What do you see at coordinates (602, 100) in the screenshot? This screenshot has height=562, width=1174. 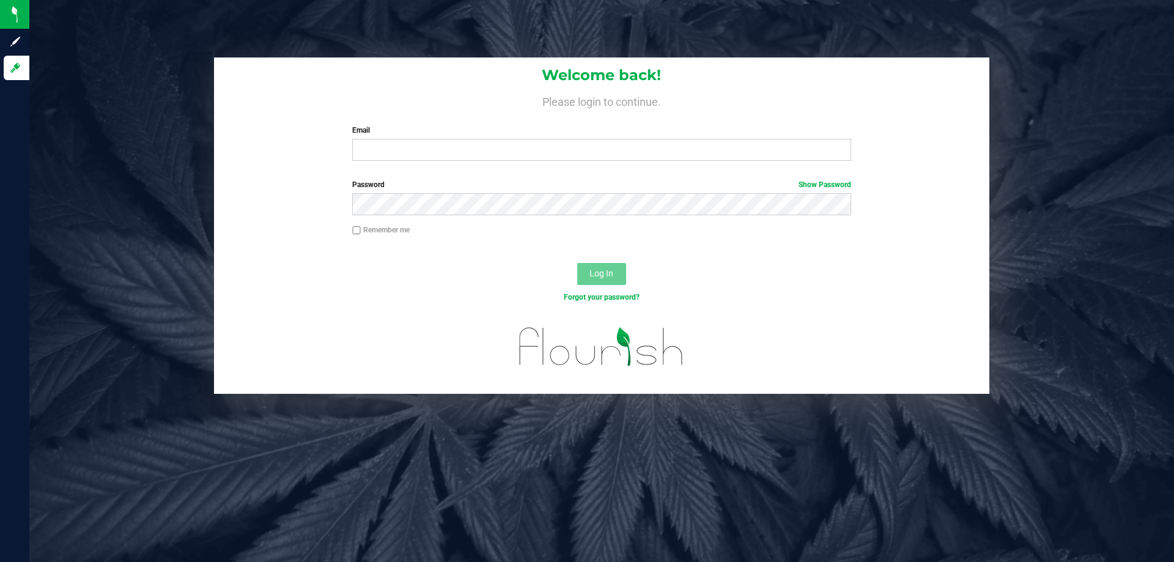 I see `h4: Please login to continue.` at bounding box center [602, 100].